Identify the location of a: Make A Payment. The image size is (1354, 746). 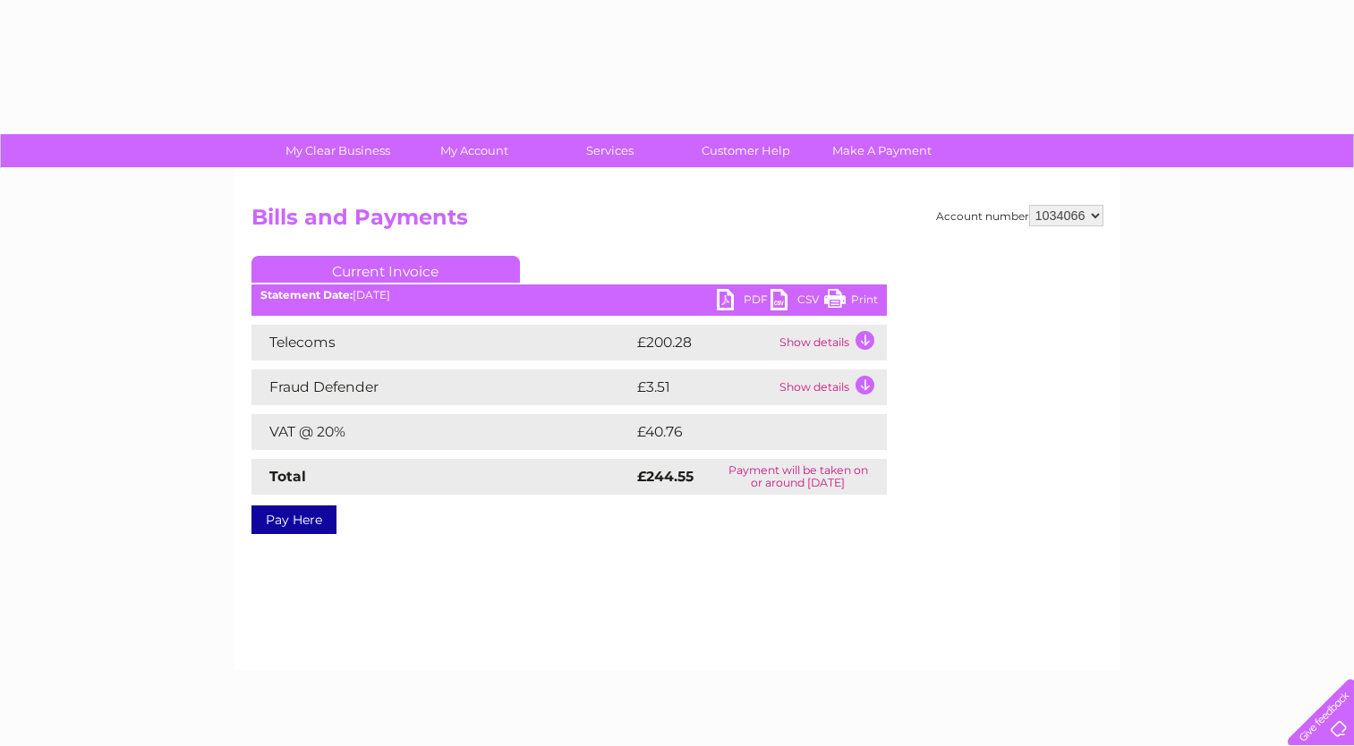
(881, 150).